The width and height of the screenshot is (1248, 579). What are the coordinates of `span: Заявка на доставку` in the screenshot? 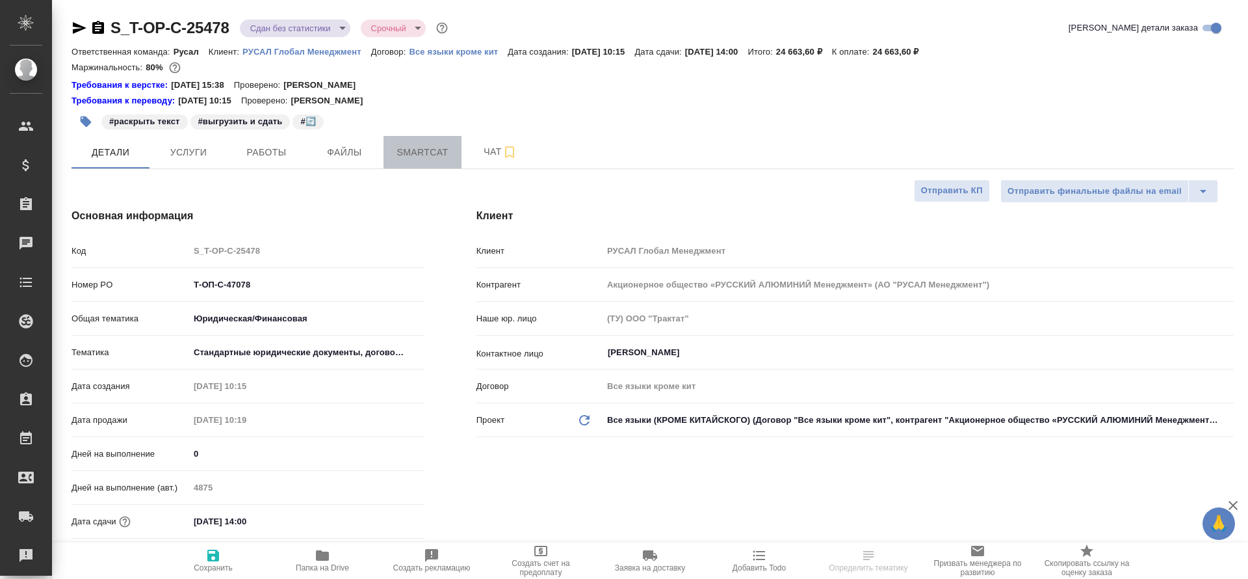 It's located at (650, 568).